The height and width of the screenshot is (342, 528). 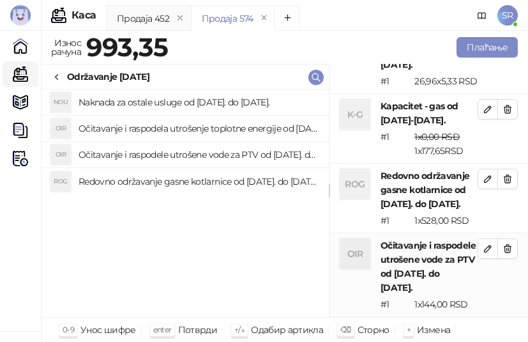 What do you see at coordinates (227, 19) in the screenshot?
I see `div: Продаја 574` at bounding box center [227, 19].